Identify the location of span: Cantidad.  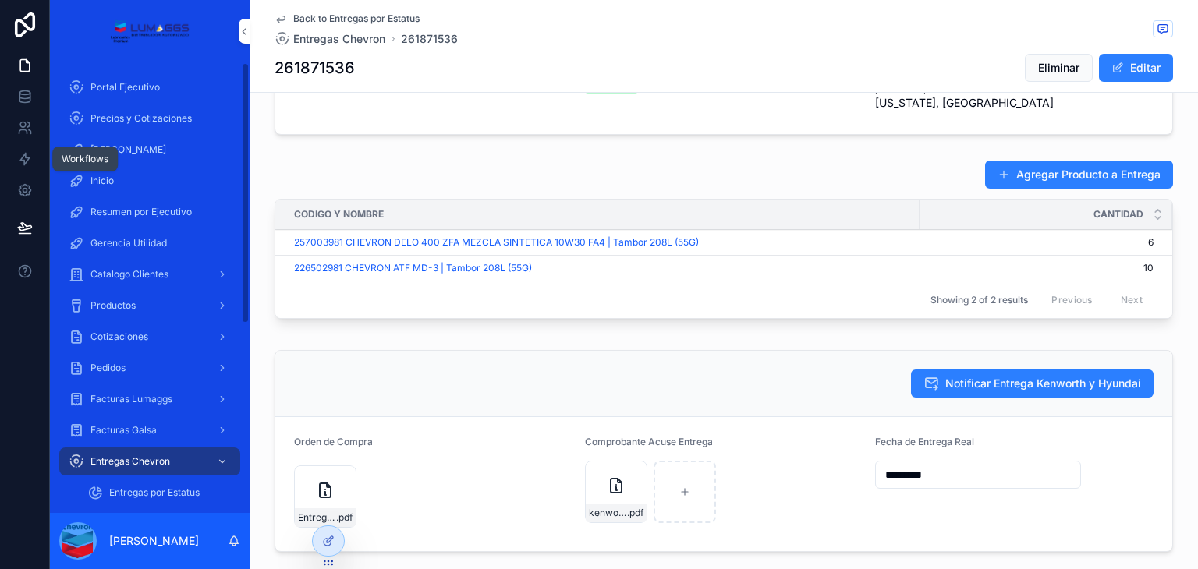
(1118, 214).